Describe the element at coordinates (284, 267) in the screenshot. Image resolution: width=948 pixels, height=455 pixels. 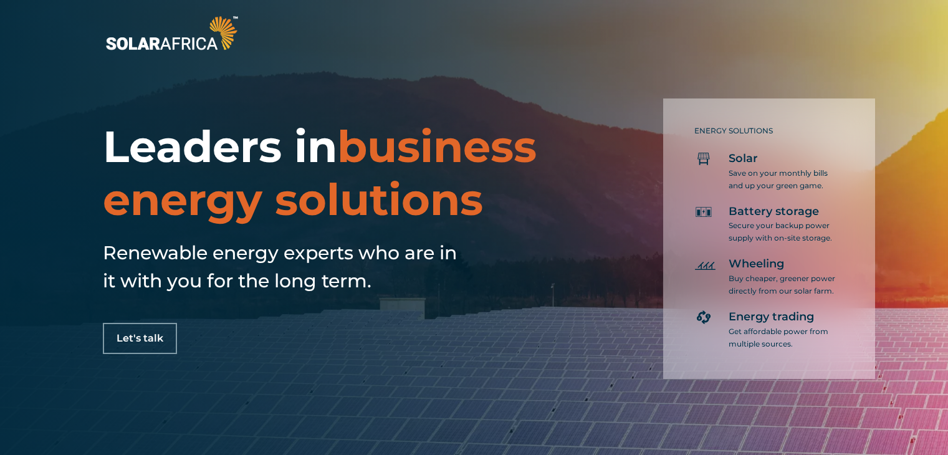
I see `h5: Renewable energy experts who are in it with you for the long term.` at that location.